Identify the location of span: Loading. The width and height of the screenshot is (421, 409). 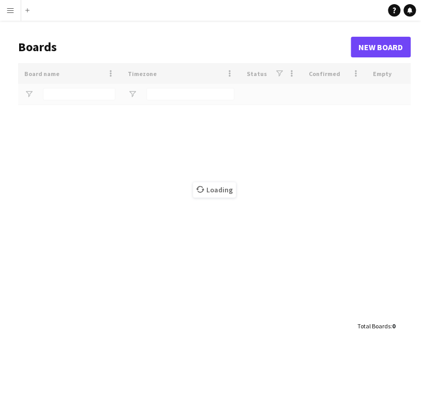
(214, 190).